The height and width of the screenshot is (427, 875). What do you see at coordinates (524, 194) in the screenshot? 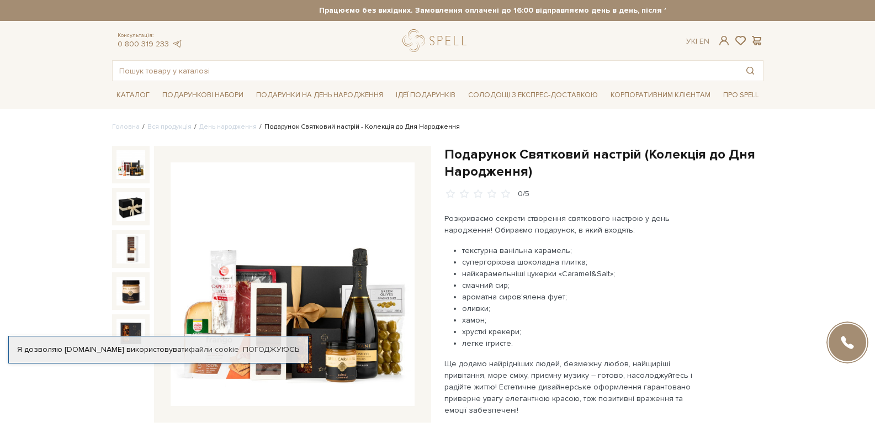
I see `div: 0/5` at bounding box center [524, 194].